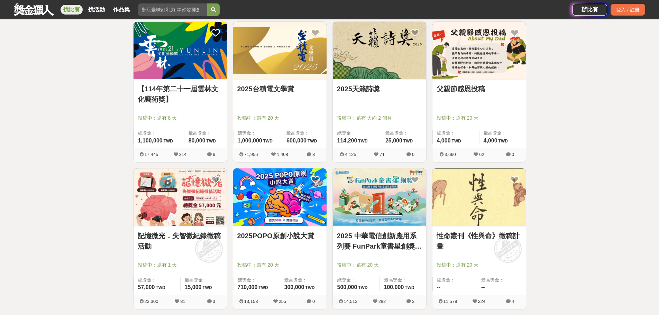 This screenshot has height=315, width=659. Describe the element at coordinates (121, 10) in the screenshot. I see `a: 作品集` at that location.